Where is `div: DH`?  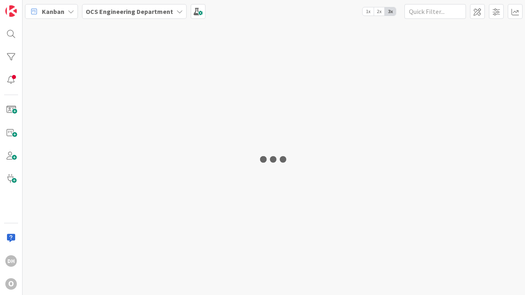
div: DH is located at coordinates (11, 261).